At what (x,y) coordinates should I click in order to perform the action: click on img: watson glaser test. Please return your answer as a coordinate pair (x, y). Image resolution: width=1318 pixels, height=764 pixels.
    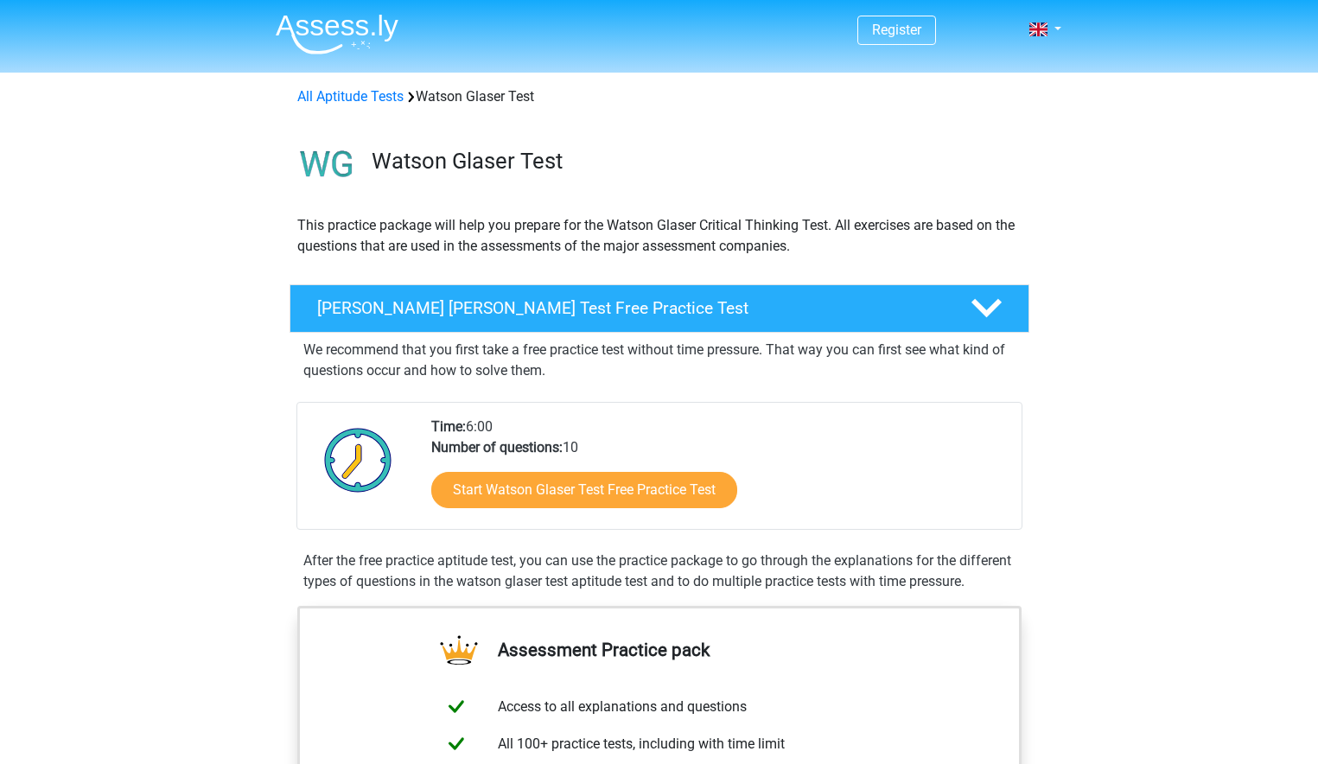
    Looking at the image, I should click on (327, 164).